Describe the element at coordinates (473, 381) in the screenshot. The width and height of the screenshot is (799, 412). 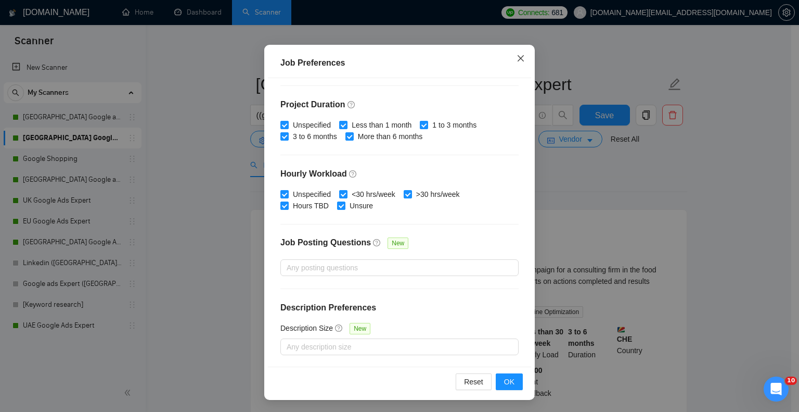
I see `span: Reset` at that location.